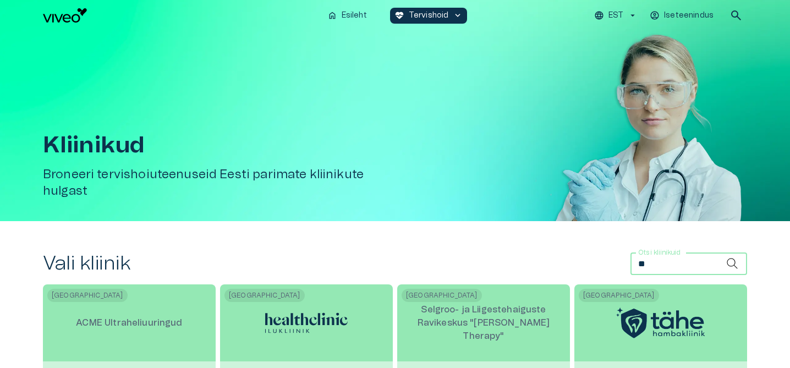  I want to click on h5: Broneeri tervishoiuteenuseid Eesti parimate kliinikute hulgast, so click(221, 183).